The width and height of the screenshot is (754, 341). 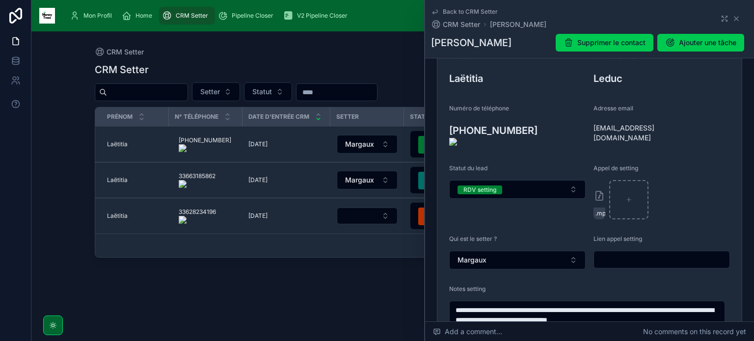 What do you see at coordinates (252, 16) in the screenshot?
I see `span: Pipeline Closer` at bounding box center [252, 16].